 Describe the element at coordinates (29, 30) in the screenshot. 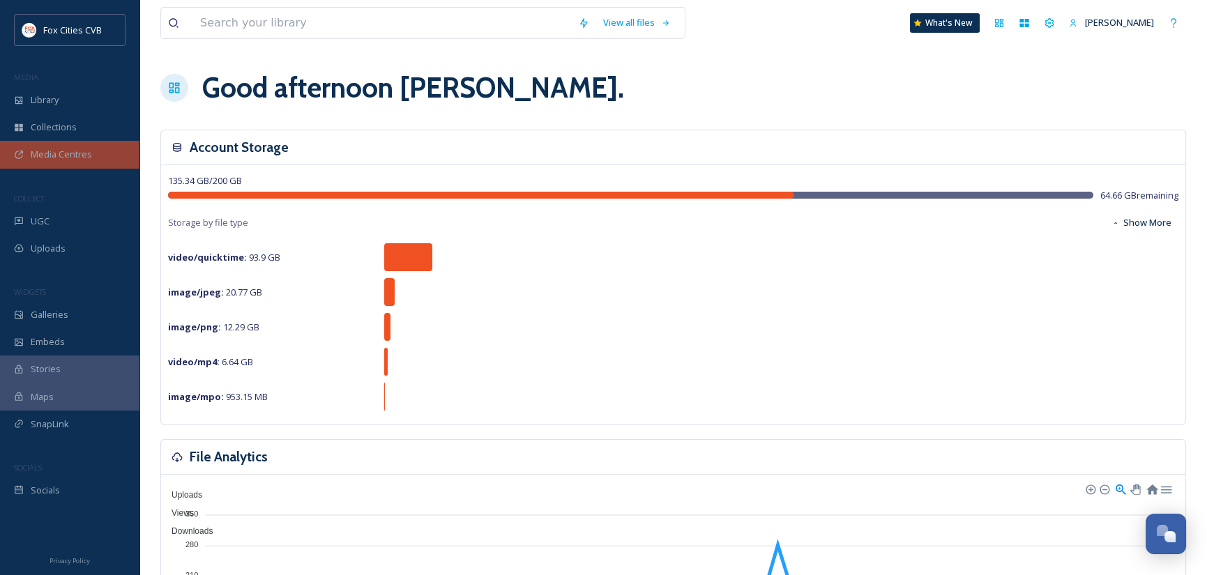

I see `img: images.png` at that location.